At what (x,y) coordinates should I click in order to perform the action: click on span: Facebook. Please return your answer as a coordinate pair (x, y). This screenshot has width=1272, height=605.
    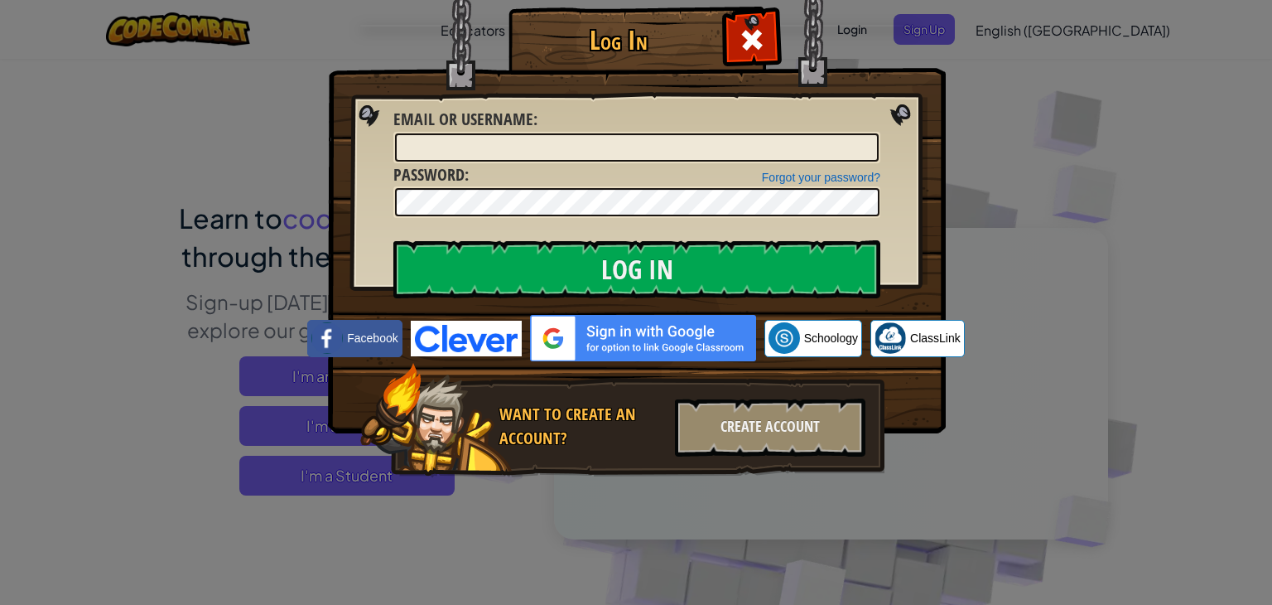
    Looking at the image, I should click on (372, 338).